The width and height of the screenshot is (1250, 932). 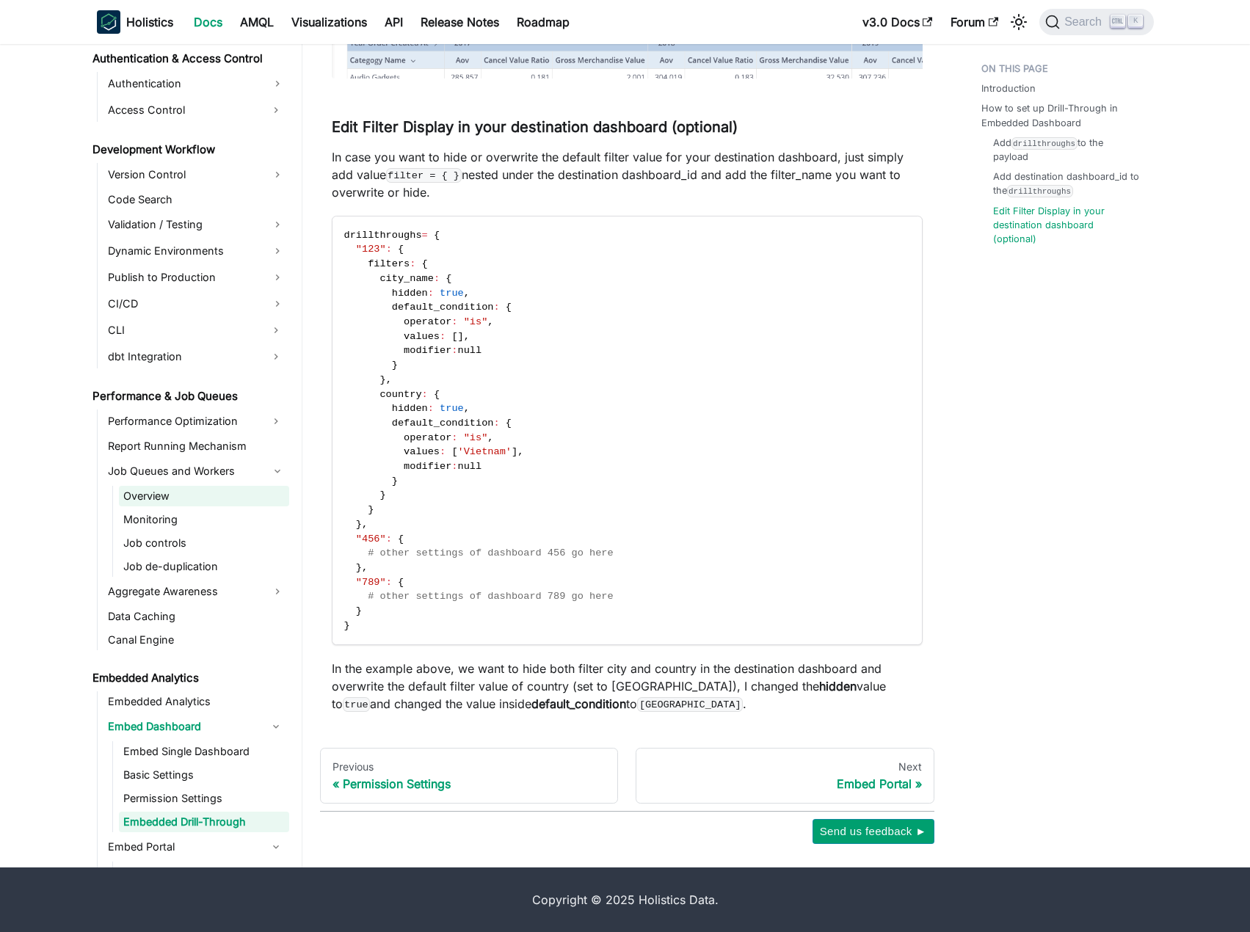 I want to click on a: dbt Integration, so click(x=183, y=357).